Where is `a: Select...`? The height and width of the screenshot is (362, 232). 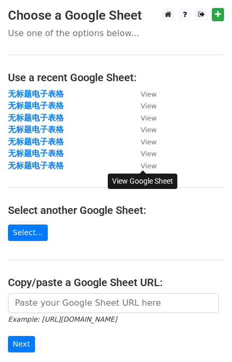
a: Select... is located at coordinates (28, 233).